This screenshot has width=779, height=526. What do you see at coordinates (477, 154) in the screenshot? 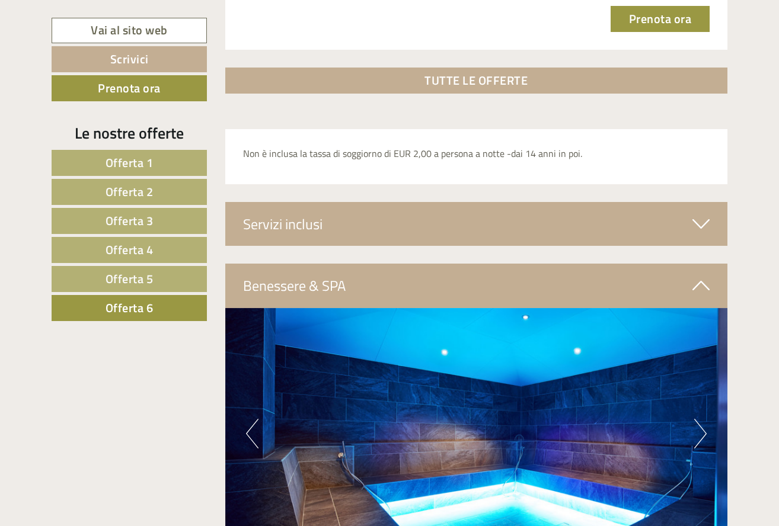
I see `p: Non è inclusa la tassa di soggiorno di EUR 2,00 a persona a notte -dai 14 anni in poi.` at bounding box center [477, 154].